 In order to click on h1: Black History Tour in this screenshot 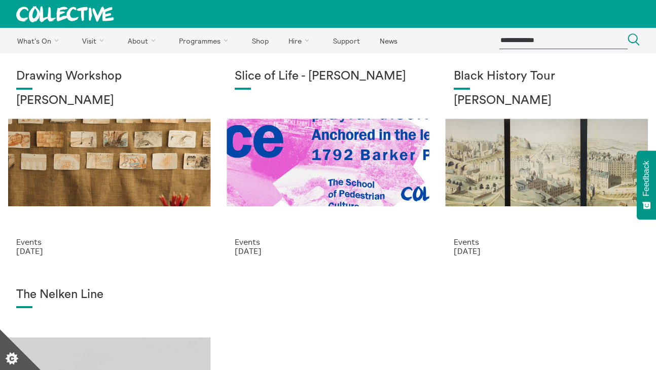, I will do `click(546, 77)`.